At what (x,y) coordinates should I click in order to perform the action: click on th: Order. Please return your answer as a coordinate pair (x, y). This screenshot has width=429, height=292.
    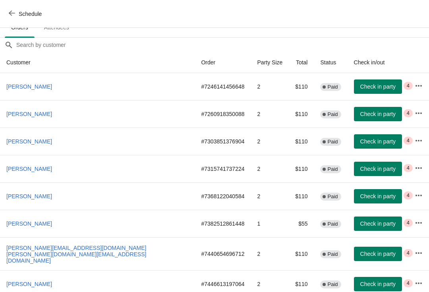
    Looking at the image, I should click on (222, 62).